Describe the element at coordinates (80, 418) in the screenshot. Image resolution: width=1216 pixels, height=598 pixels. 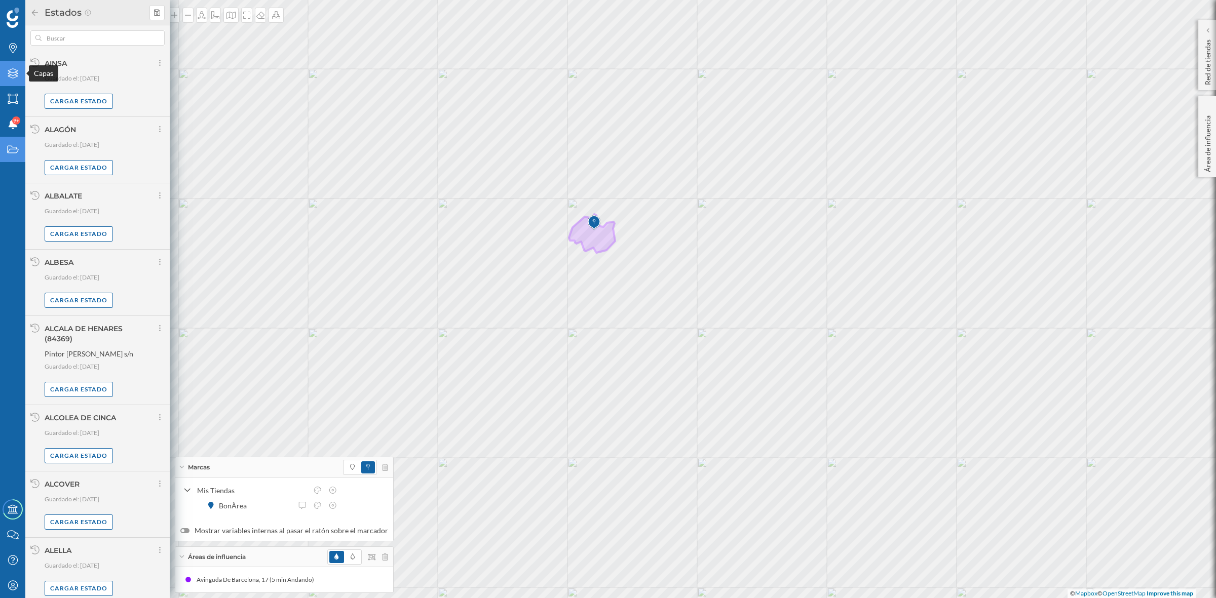
I see `div: ALCOLEA DE CINCA` at that location.